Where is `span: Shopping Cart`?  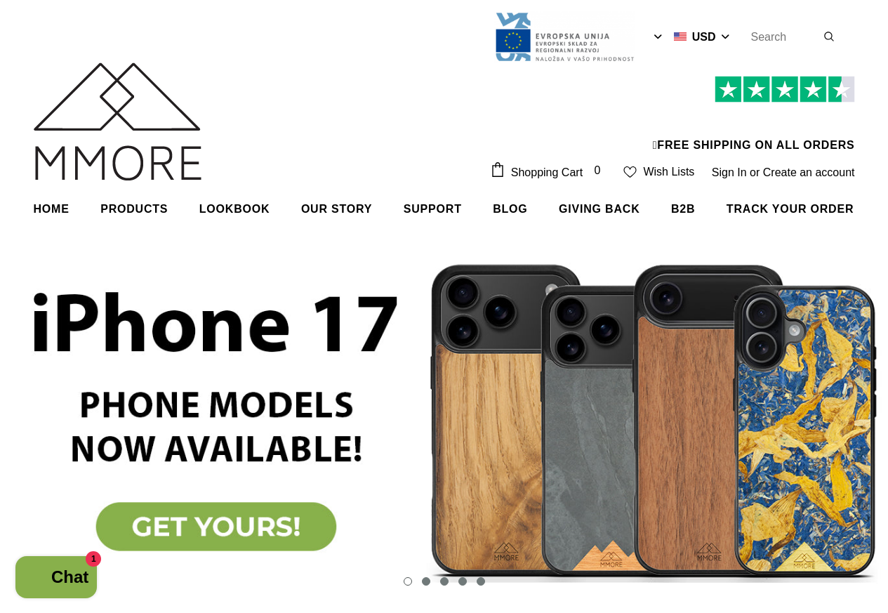 span: Shopping Cart is located at coordinates (547, 173).